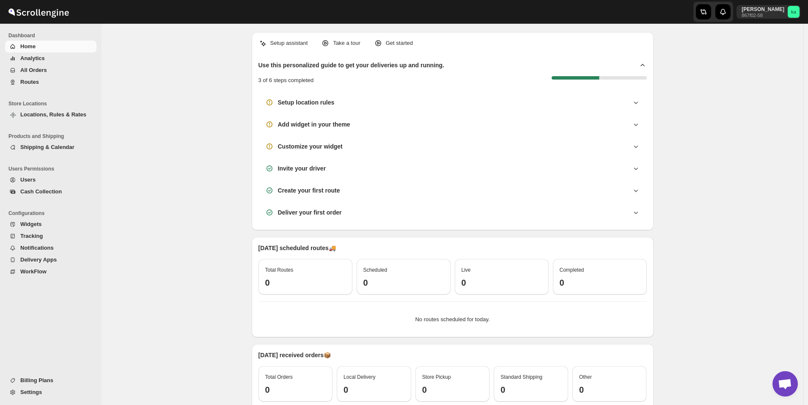  Describe the element at coordinates (31, 236) in the screenshot. I see `span: Tracking` at that location.